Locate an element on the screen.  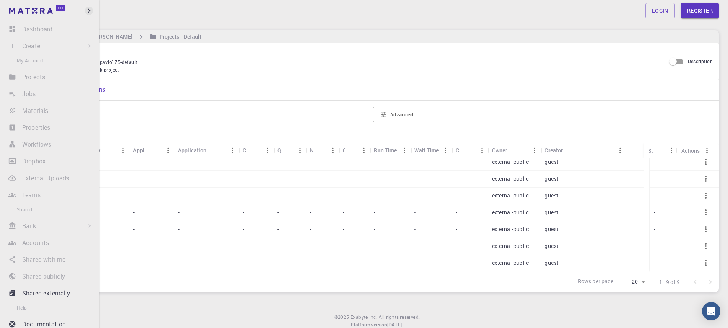
div: Open Intercom Messenger is located at coordinates (711, 311).